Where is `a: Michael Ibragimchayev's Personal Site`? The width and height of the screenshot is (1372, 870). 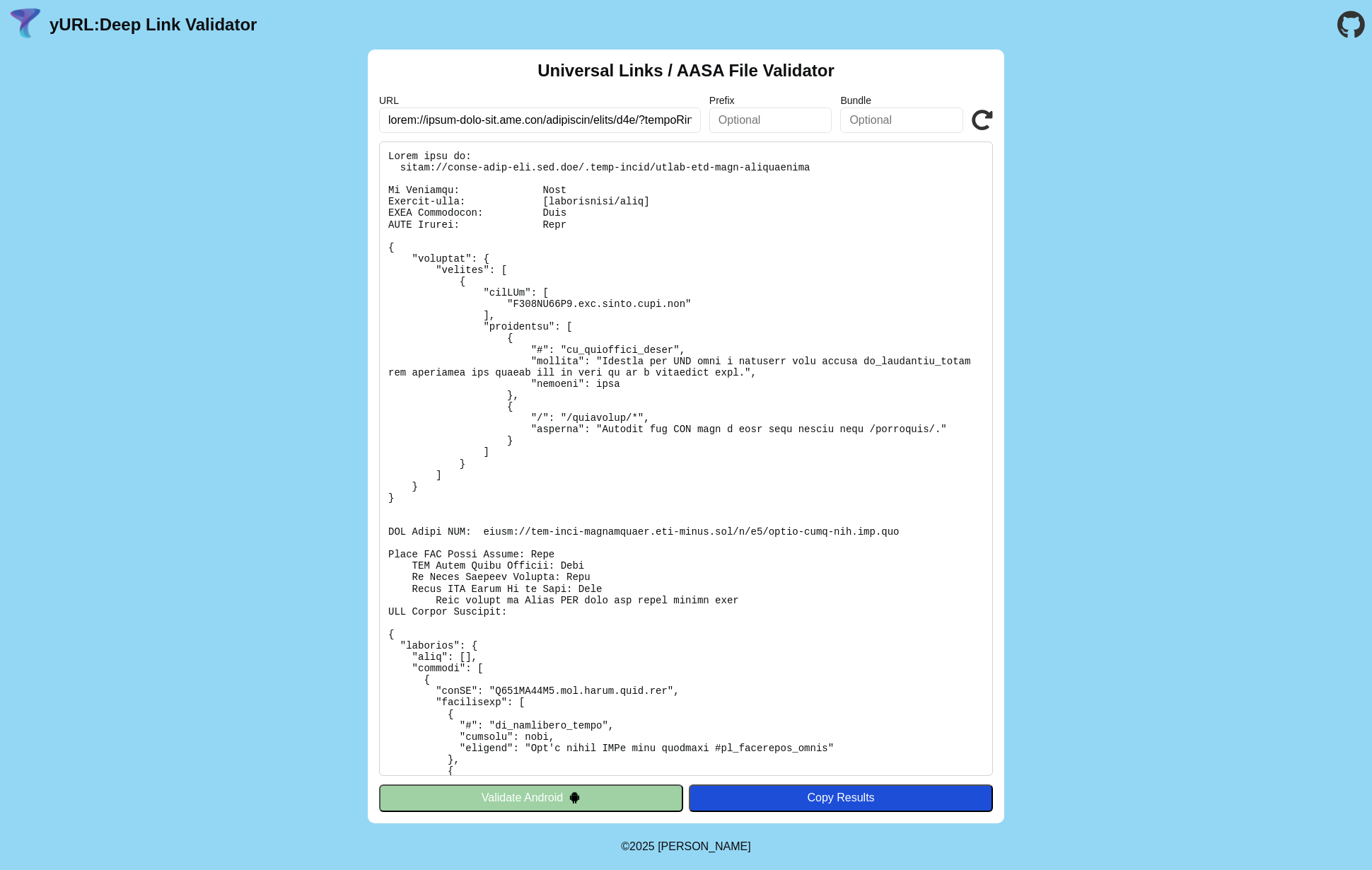 a: Michael Ibragimchayev's Personal Site is located at coordinates (705, 846).